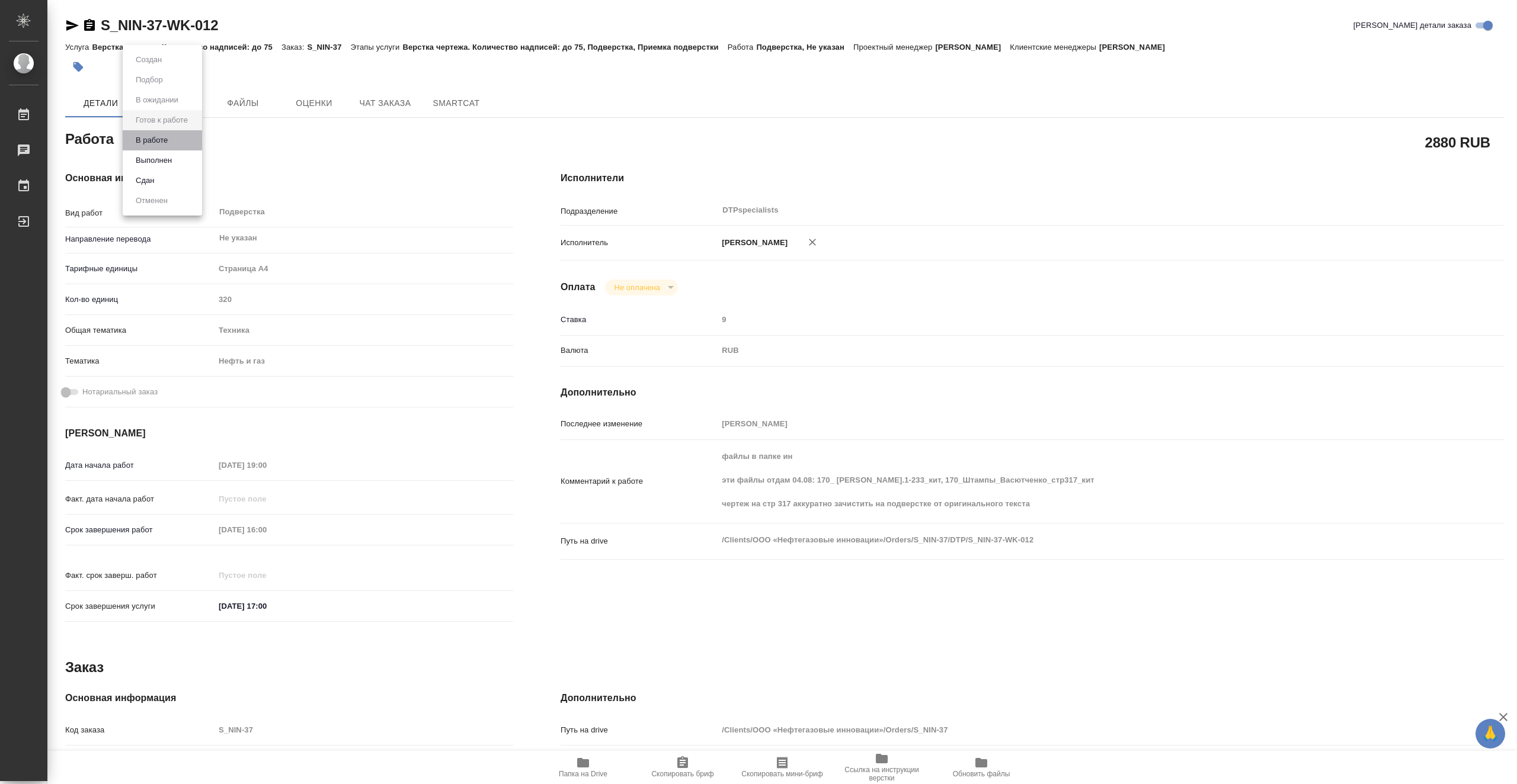  Describe the element at coordinates (151, 201) in the screenshot. I see `button: Отменен` at that location.